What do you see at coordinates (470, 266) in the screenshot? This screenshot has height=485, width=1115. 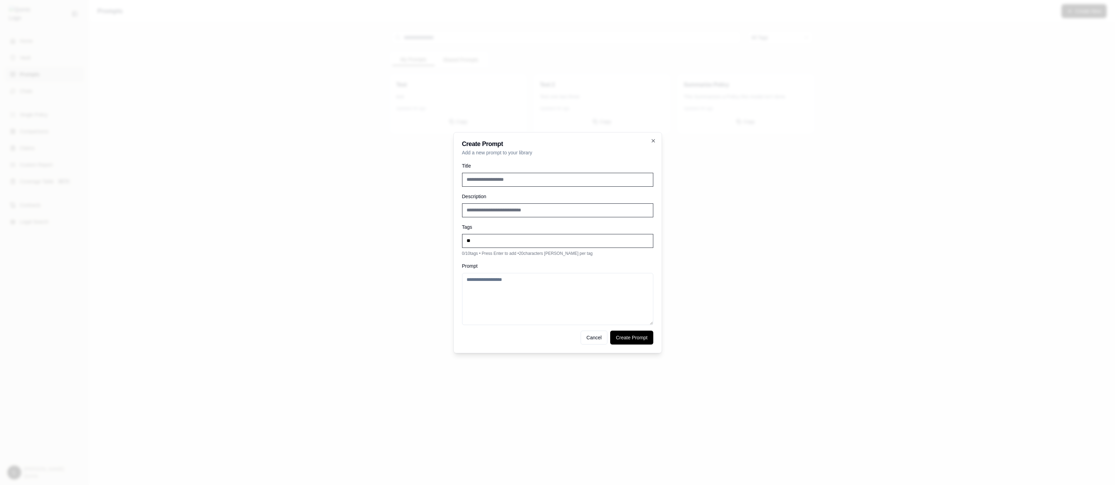 I see `label: Prompt` at bounding box center [470, 266].